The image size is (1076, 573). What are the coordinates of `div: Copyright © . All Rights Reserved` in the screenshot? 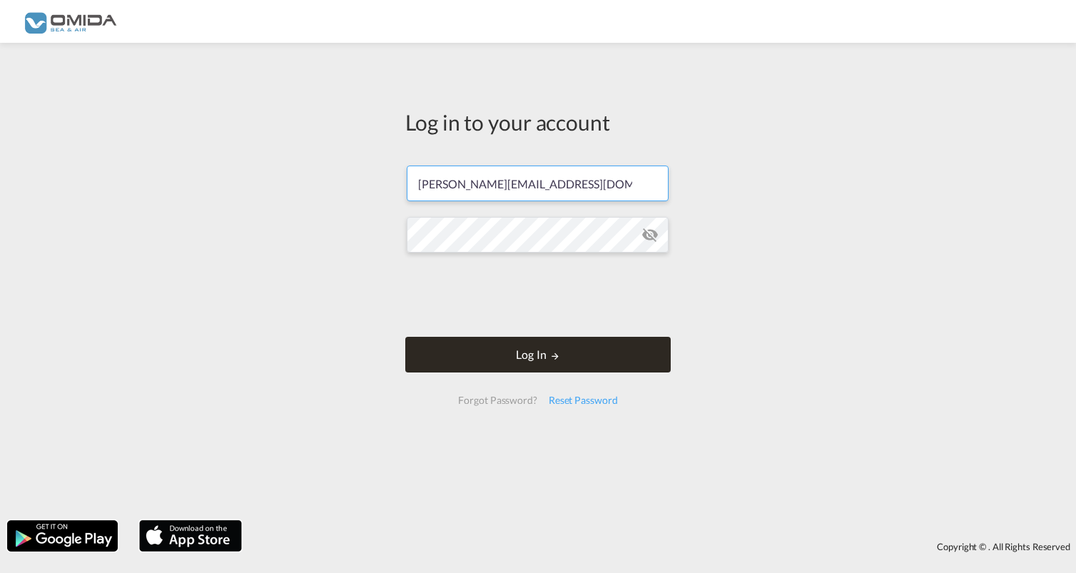 It's located at (662, 547).